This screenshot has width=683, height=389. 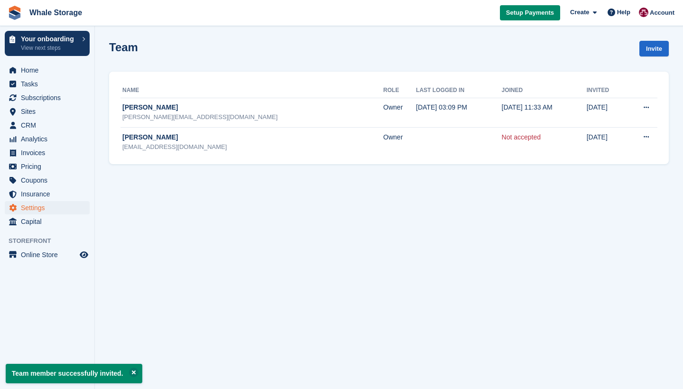 I want to click on p: View next steps, so click(x=49, y=48).